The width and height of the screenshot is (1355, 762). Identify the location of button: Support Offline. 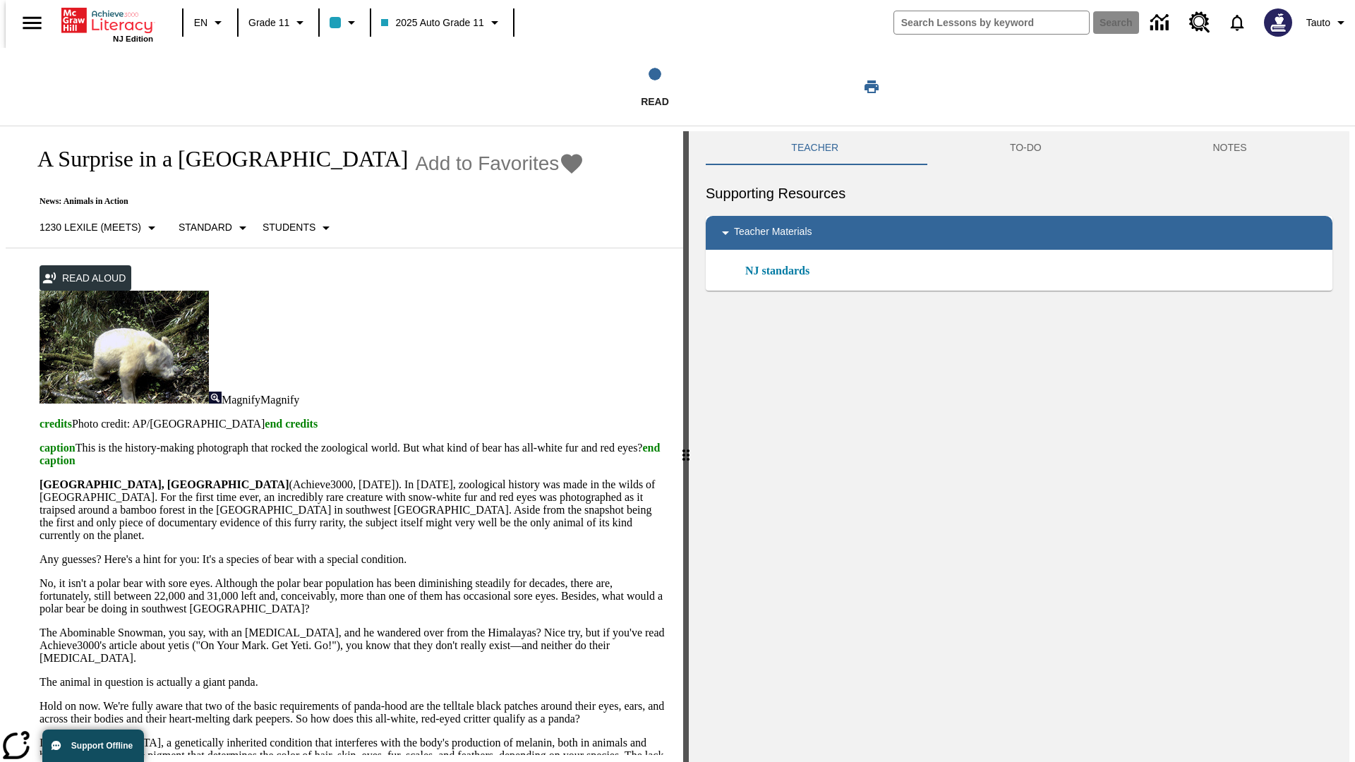
(93, 746).